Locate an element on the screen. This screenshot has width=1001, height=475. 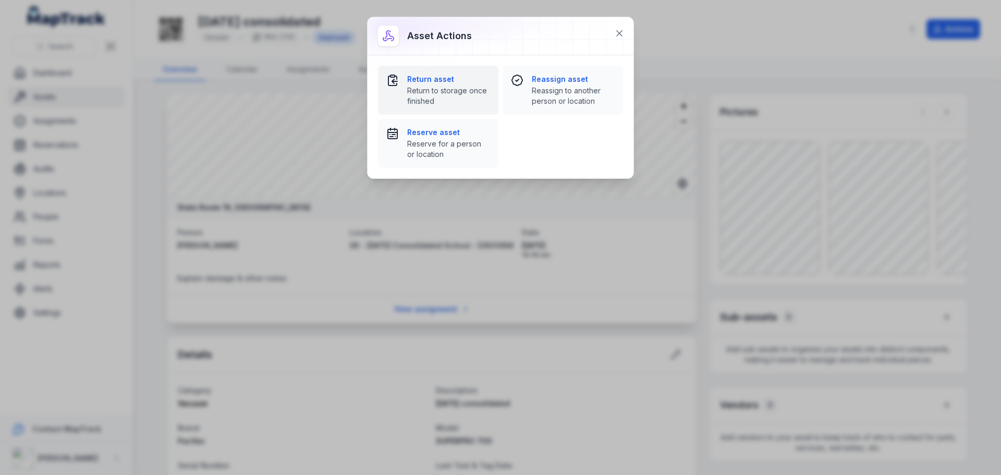
span: Reserve for a person or location is located at coordinates (448, 149).